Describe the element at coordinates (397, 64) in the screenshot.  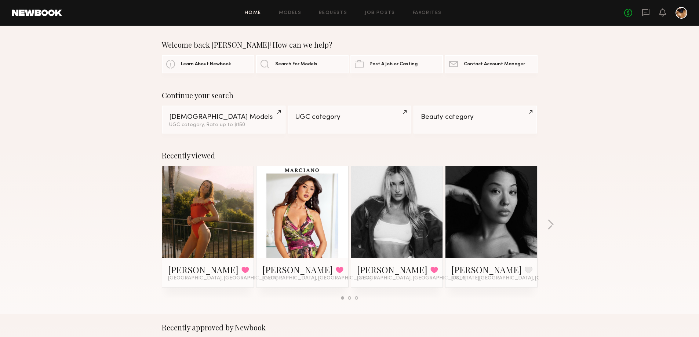
I see `a: Post A Job or Casting` at that location.